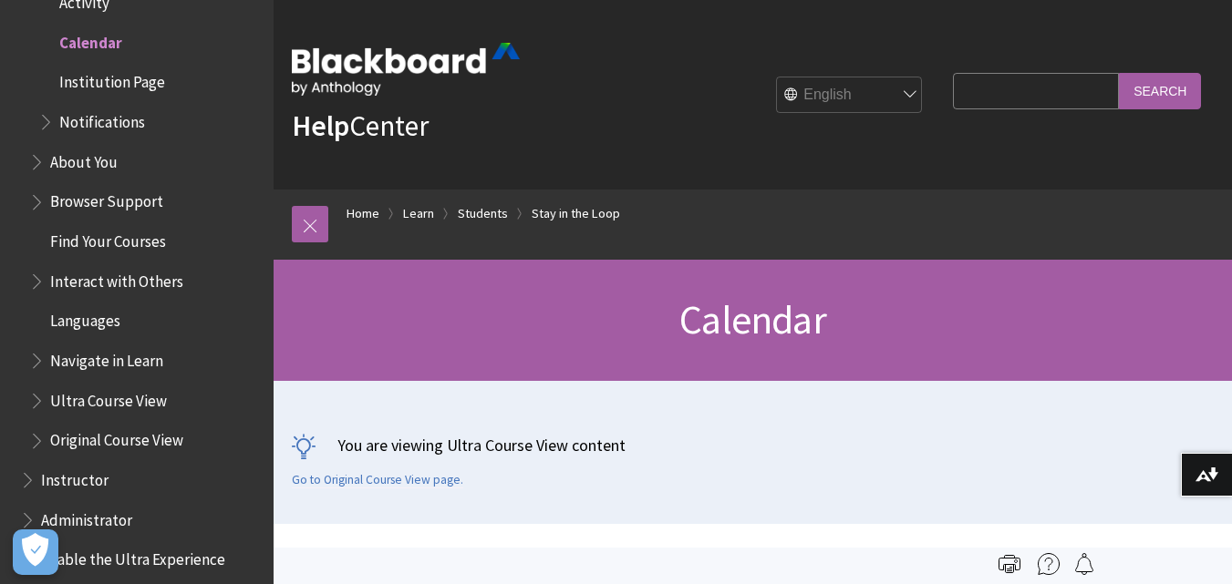  I want to click on img: Blackboard by Anthology, so click(406, 69).